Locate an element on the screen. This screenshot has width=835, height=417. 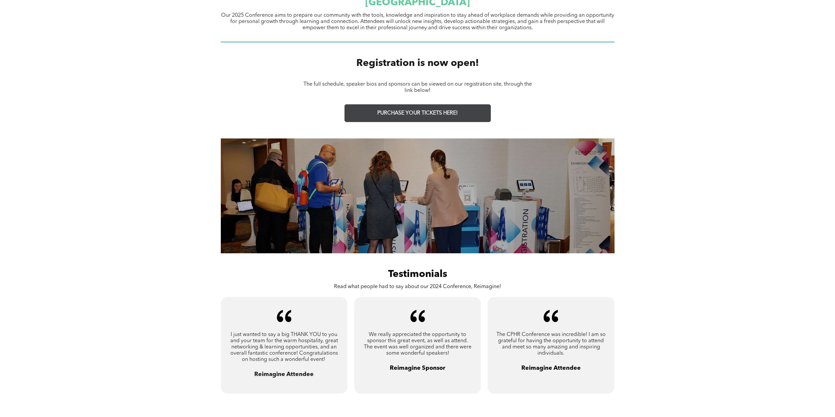
span: The full schedule, speaker bios and sponsors can be viewed on our registration site, through the ... is located at coordinates (418, 87).